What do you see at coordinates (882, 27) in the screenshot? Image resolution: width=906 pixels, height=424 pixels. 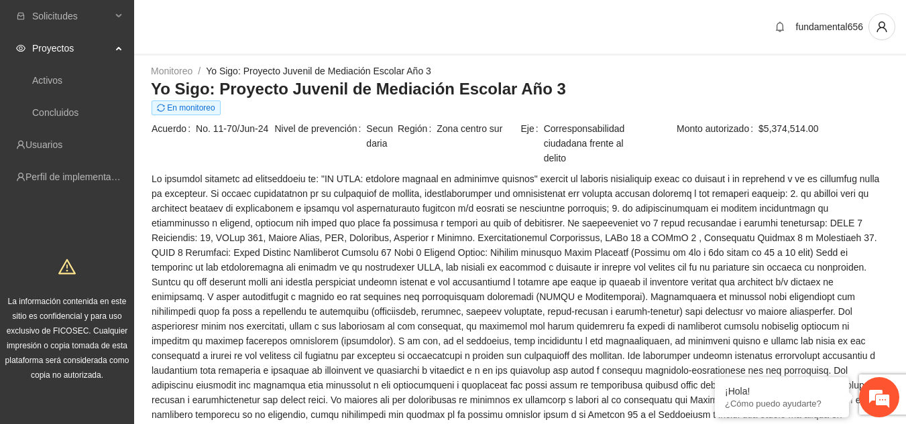 I see `span: user` at bounding box center [882, 27].